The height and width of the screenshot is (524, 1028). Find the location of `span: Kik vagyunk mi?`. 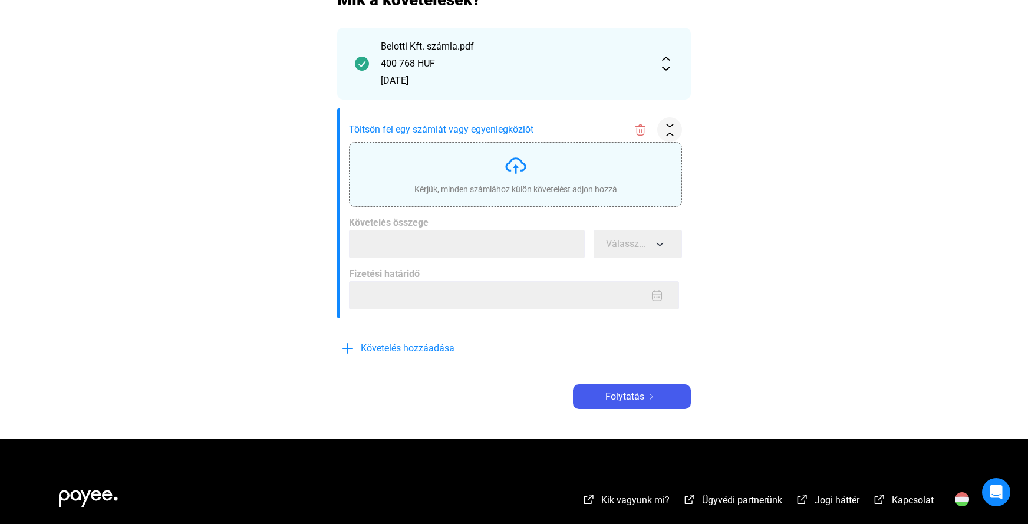

span: Kik vagyunk mi? is located at coordinates (635, 500).